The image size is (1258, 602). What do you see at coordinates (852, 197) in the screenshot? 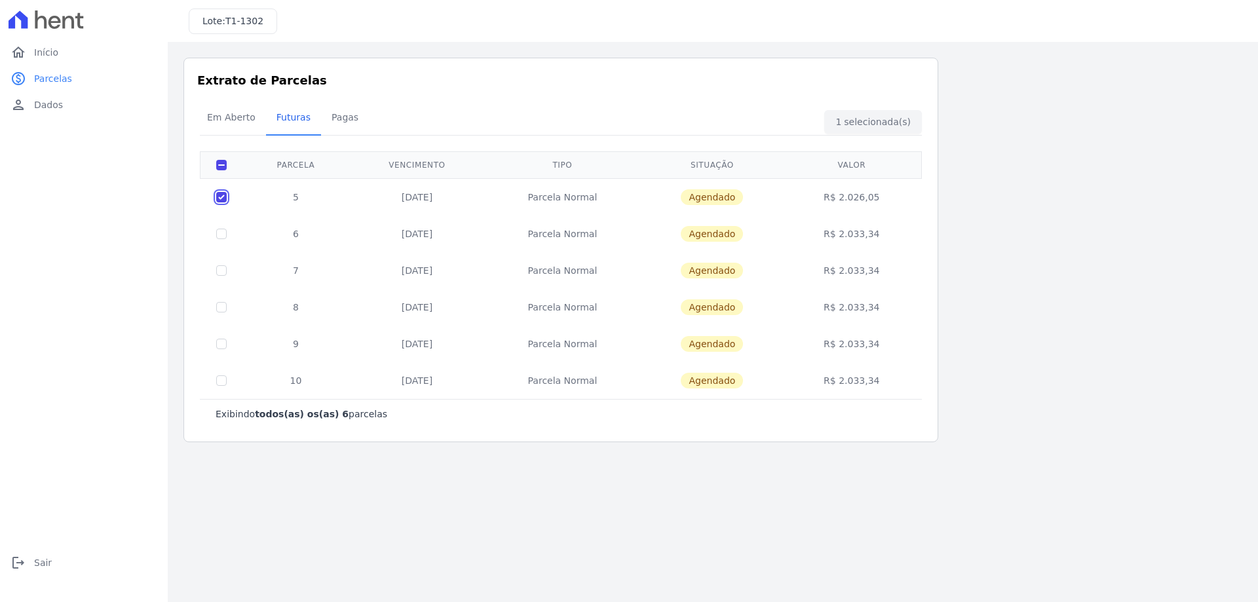
I see `td: R$ 2.026,05` at bounding box center [852, 197].